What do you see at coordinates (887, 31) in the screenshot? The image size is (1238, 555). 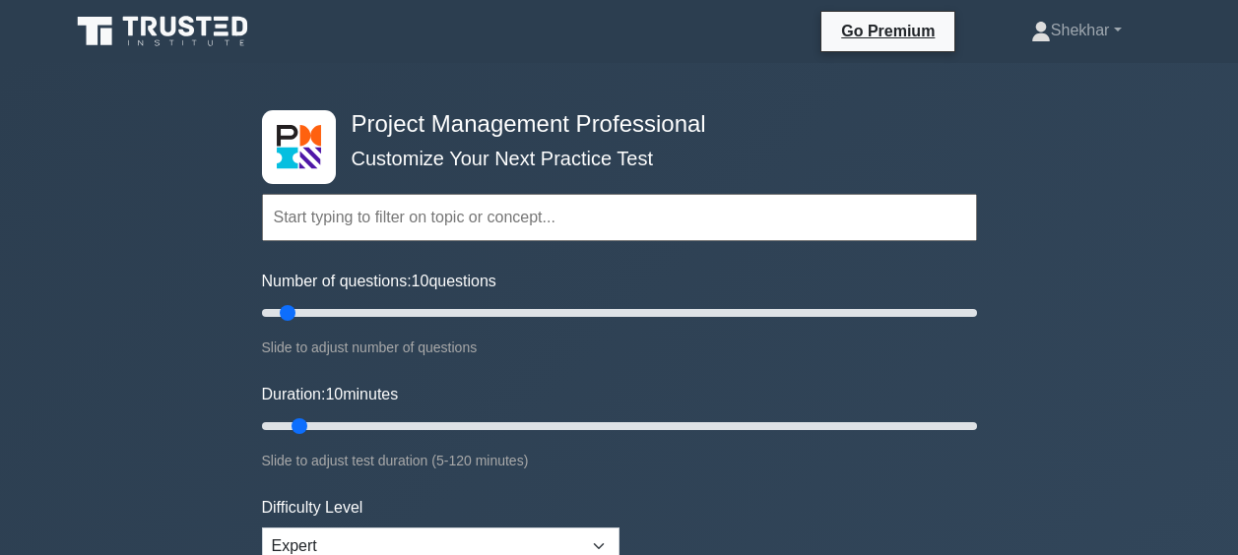 I see `a: Go Premium` at bounding box center [887, 31].